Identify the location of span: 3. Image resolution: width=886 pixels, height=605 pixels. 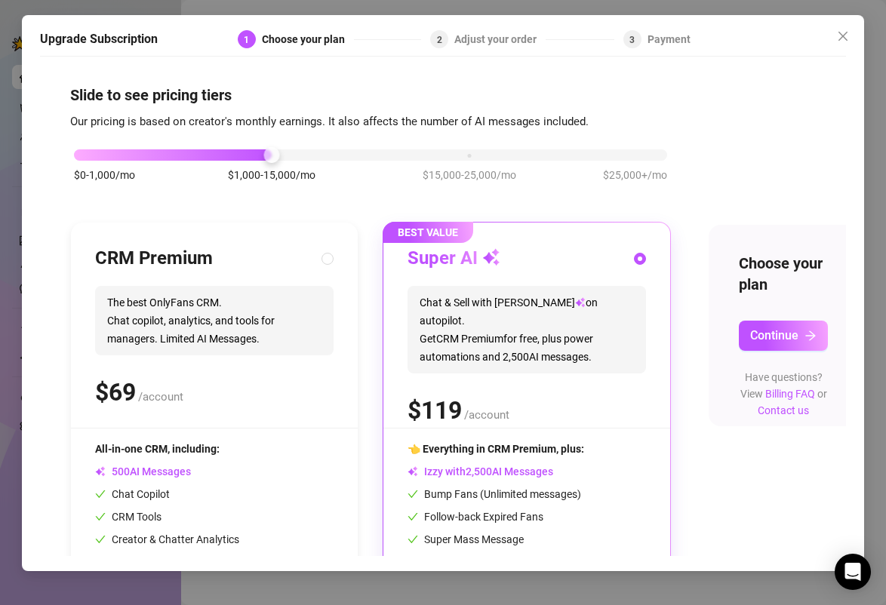
(632, 40).